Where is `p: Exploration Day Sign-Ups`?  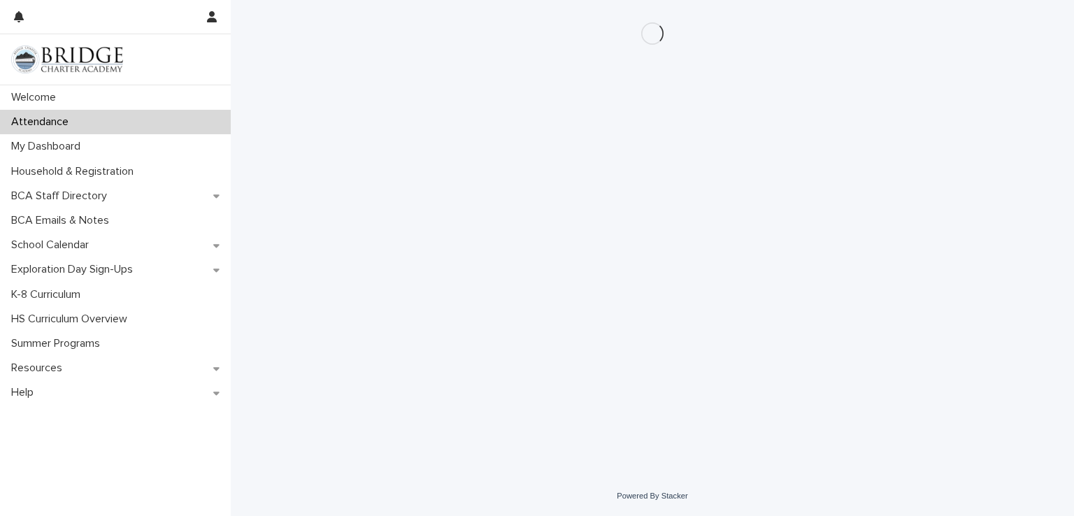
p: Exploration Day Sign-Ups is located at coordinates (75, 269).